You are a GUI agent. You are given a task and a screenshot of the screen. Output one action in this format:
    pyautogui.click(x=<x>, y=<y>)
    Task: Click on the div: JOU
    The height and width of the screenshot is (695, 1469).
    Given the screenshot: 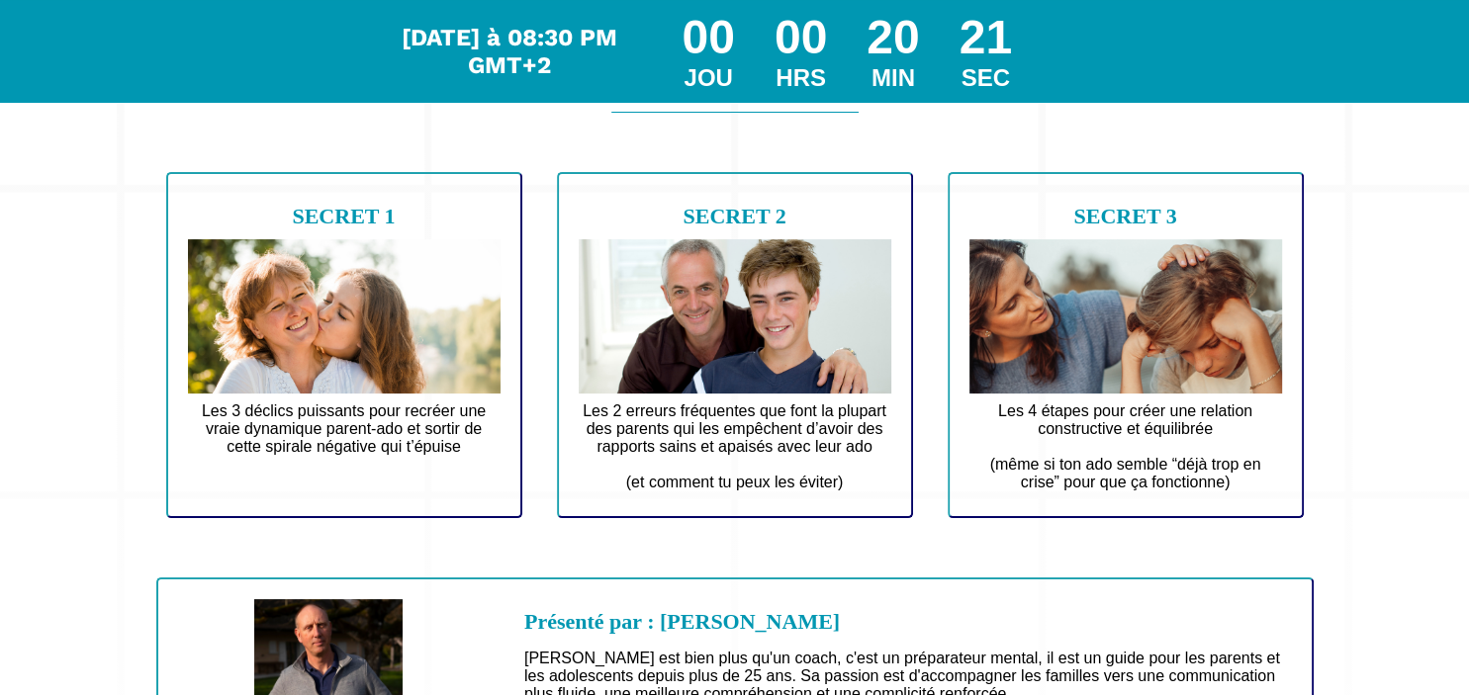 What is the action you would take?
    pyautogui.click(x=707, y=78)
    